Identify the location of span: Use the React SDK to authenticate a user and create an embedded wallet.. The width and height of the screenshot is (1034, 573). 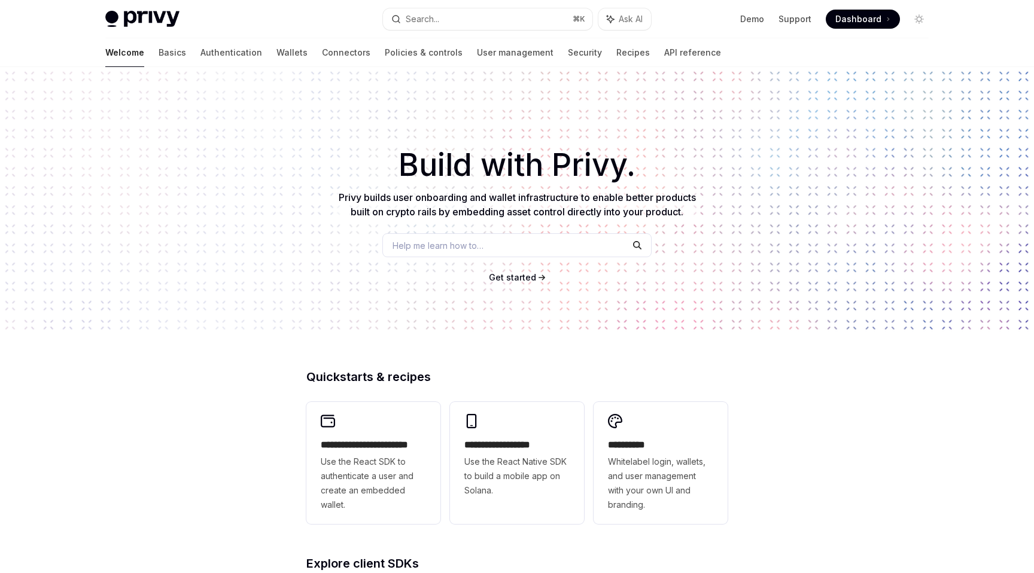
(373, 484).